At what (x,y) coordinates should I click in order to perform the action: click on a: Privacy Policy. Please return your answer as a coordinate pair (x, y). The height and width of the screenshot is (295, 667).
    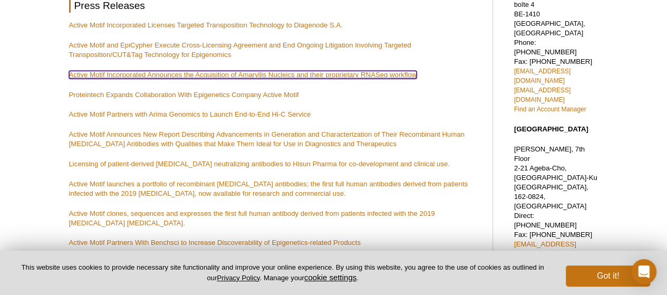
    Looking at the image, I should click on (238, 277).